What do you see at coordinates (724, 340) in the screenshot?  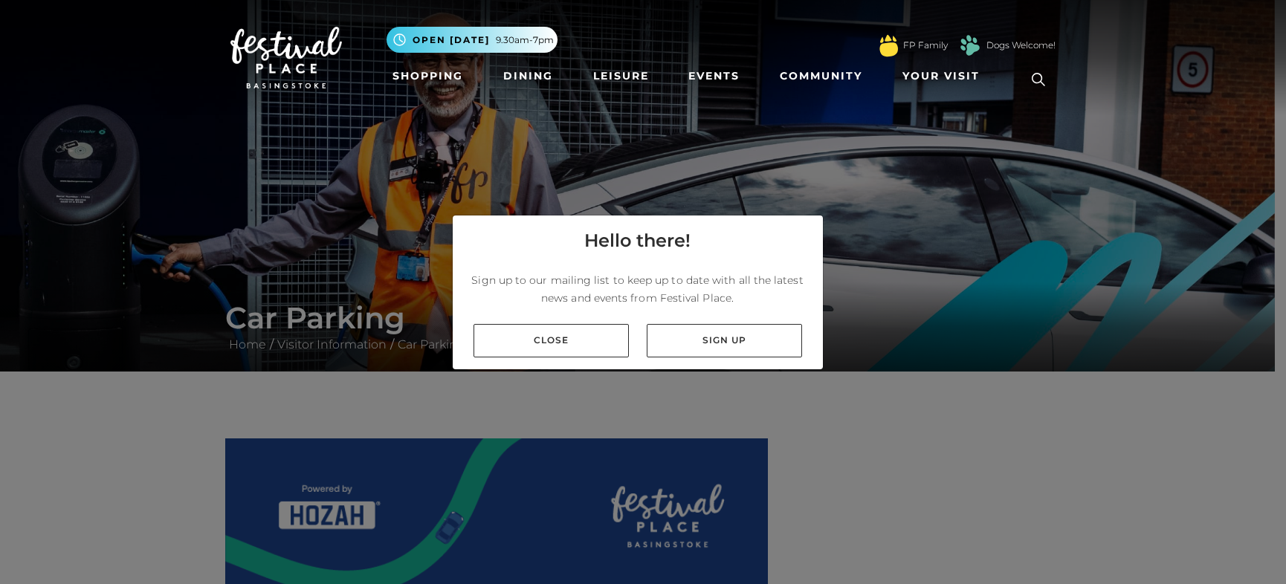 I see `a: Sign up` at bounding box center [724, 340].